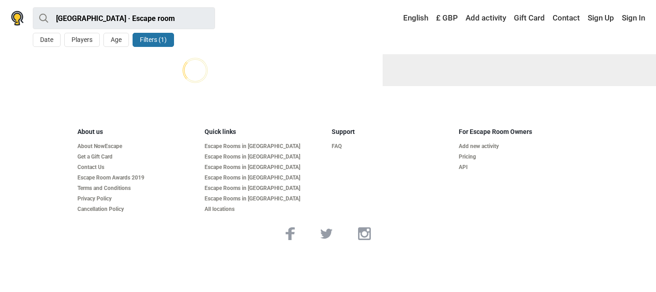 Image resolution: width=656 pixels, height=292 pixels. I want to click on a: FAQ, so click(391, 146).